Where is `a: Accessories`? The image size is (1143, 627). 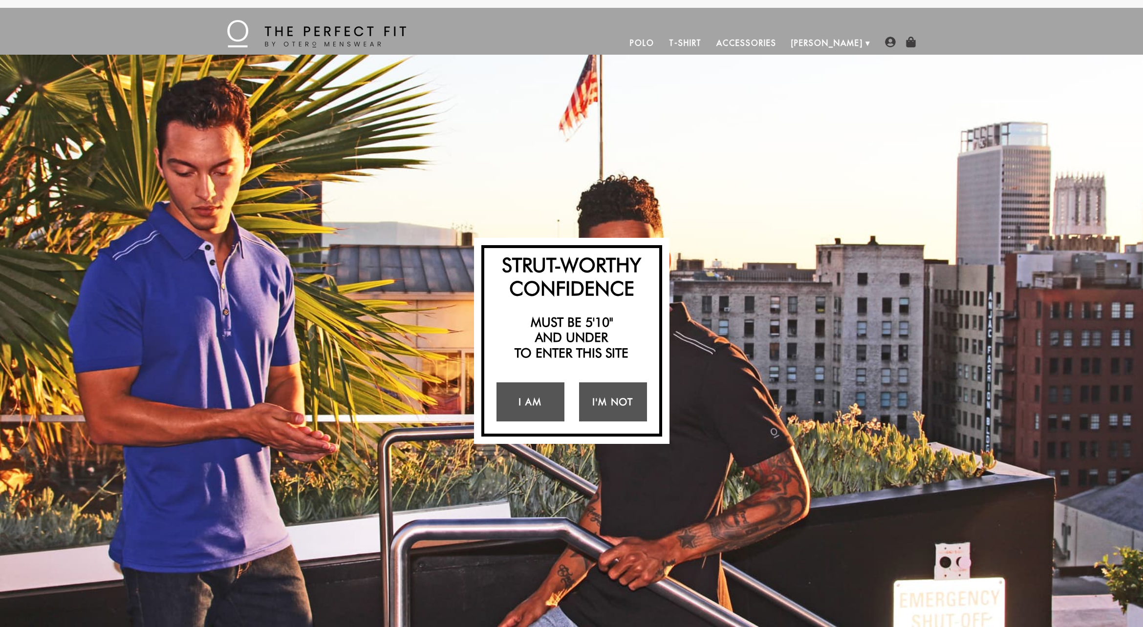 a: Accessories is located at coordinates (746, 43).